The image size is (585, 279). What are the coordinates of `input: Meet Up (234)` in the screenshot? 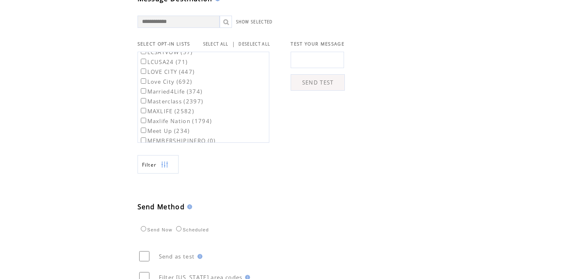 It's located at (143, 130).